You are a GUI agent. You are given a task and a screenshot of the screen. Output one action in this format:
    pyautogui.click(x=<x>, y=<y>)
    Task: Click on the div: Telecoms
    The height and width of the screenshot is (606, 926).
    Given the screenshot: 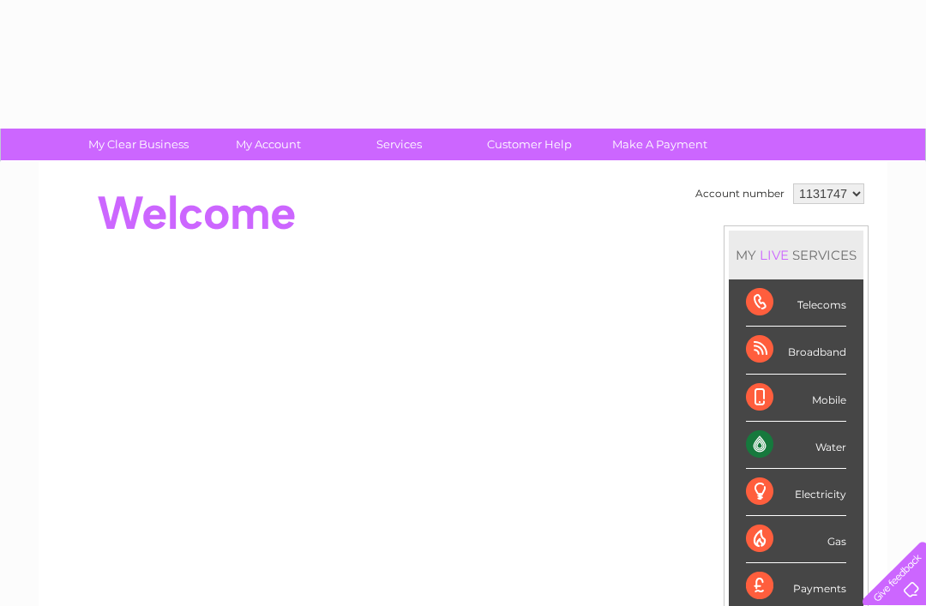 What is the action you would take?
    pyautogui.click(x=796, y=303)
    